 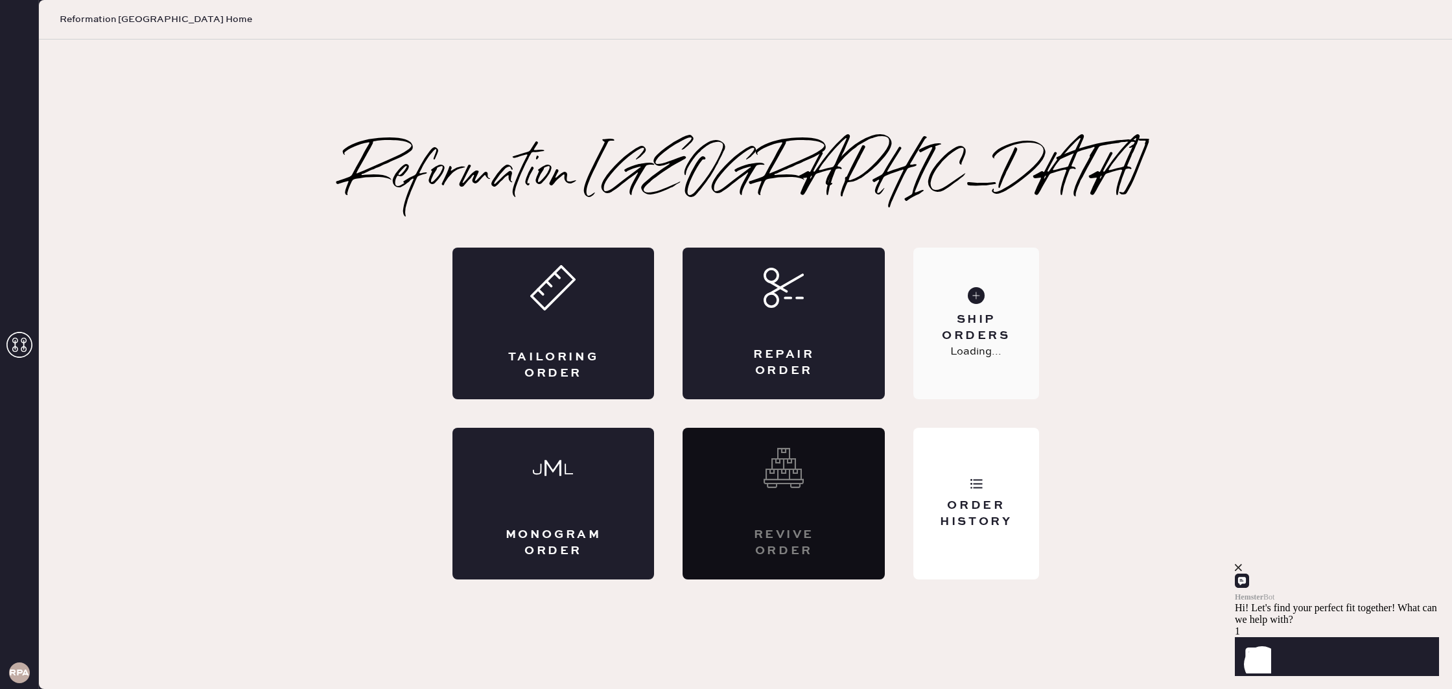 I want to click on div: Order History, so click(x=976, y=514).